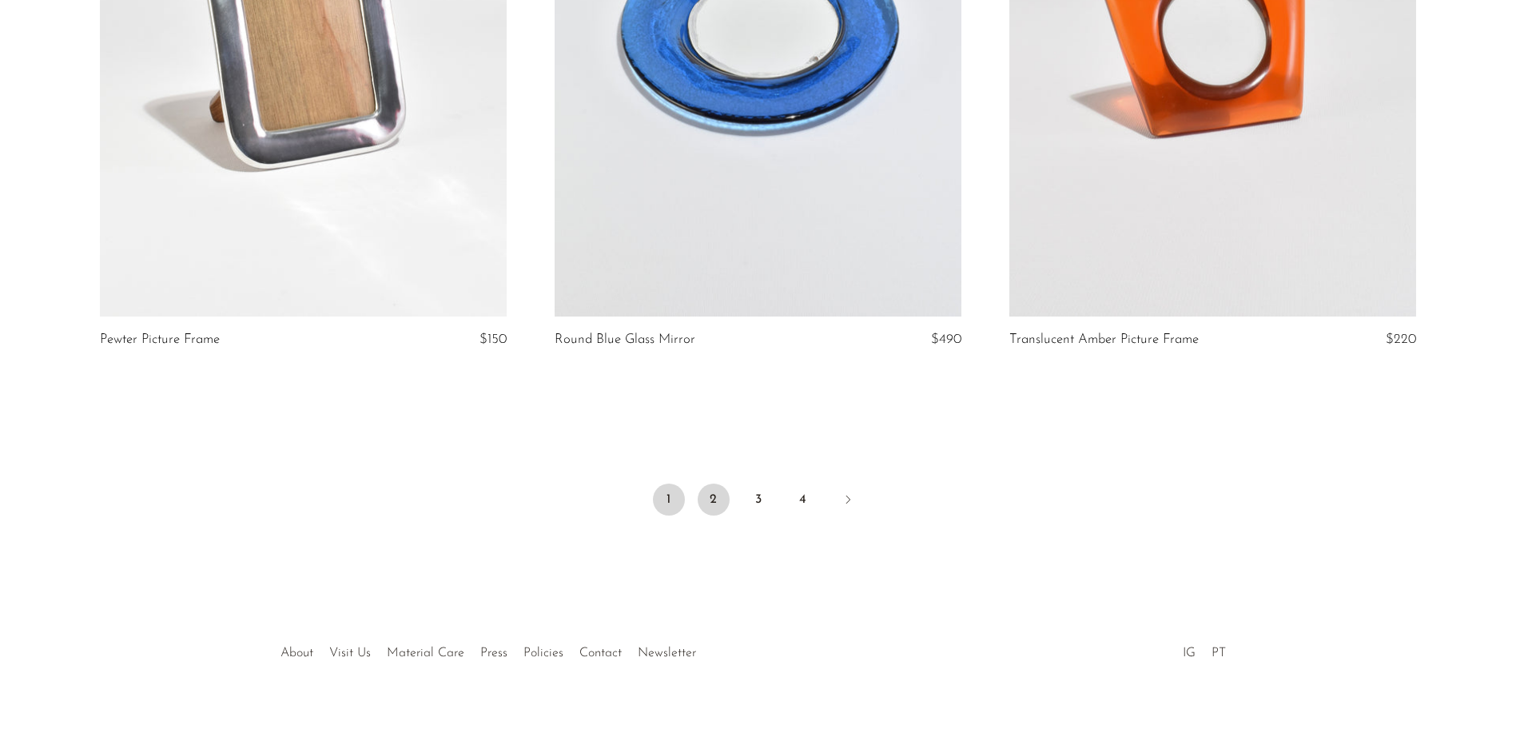 Image resolution: width=1516 pixels, height=745 pixels. What do you see at coordinates (600, 653) in the screenshot?
I see `a: Contact` at bounding box center [600, 653].